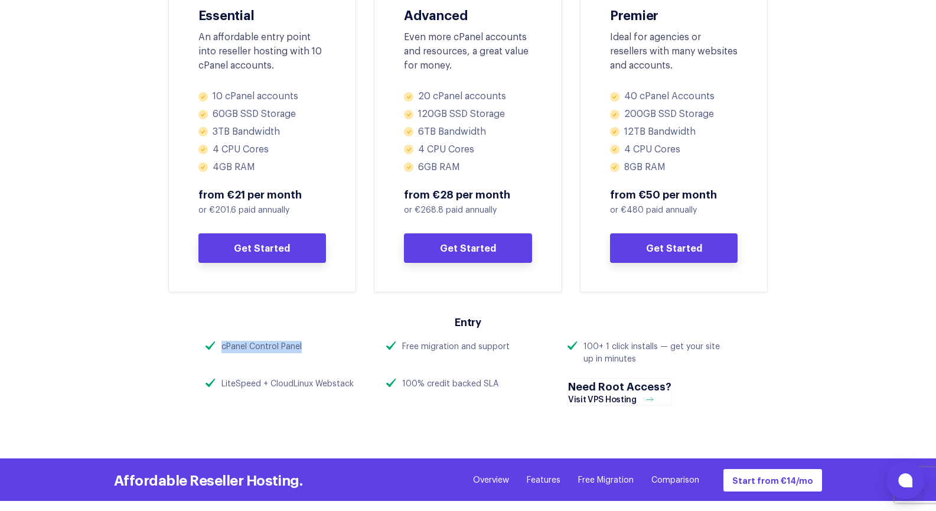 The width and height of the screenshot is (936, 511). I want to click on h3: Premier, so click(674, 14).